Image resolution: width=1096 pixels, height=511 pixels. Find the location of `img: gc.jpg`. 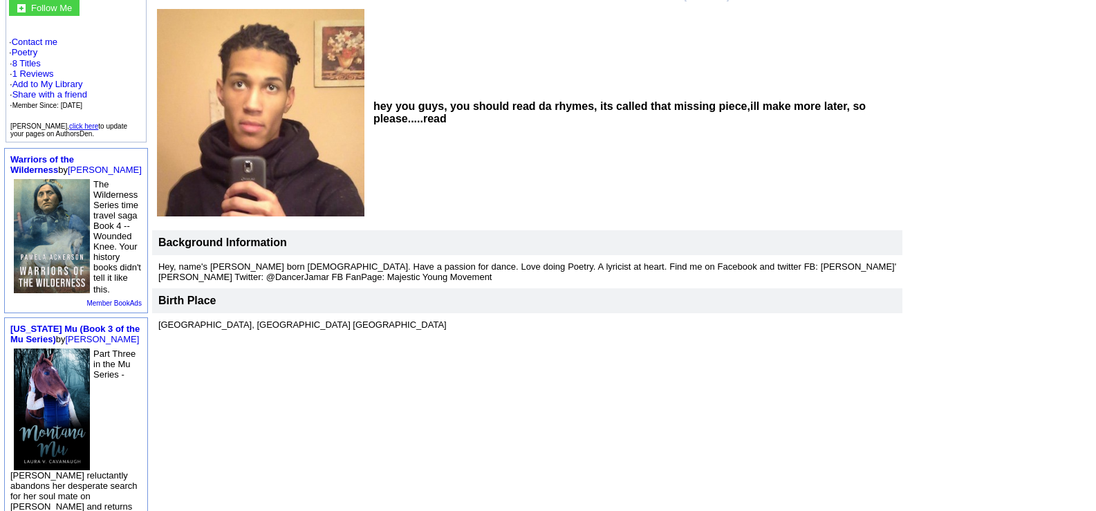

img: gc.jpg is located at coordinates (21, 8).